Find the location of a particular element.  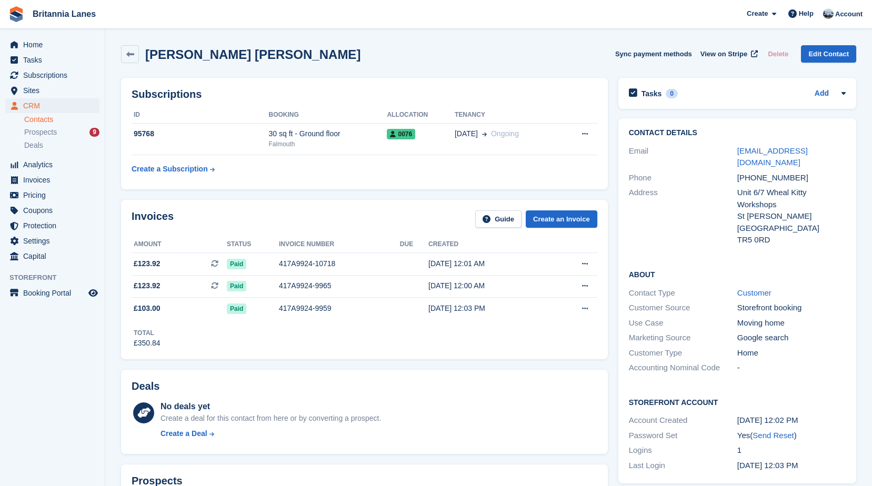

div: TR5 0RD is located at coordinates (792, 240).